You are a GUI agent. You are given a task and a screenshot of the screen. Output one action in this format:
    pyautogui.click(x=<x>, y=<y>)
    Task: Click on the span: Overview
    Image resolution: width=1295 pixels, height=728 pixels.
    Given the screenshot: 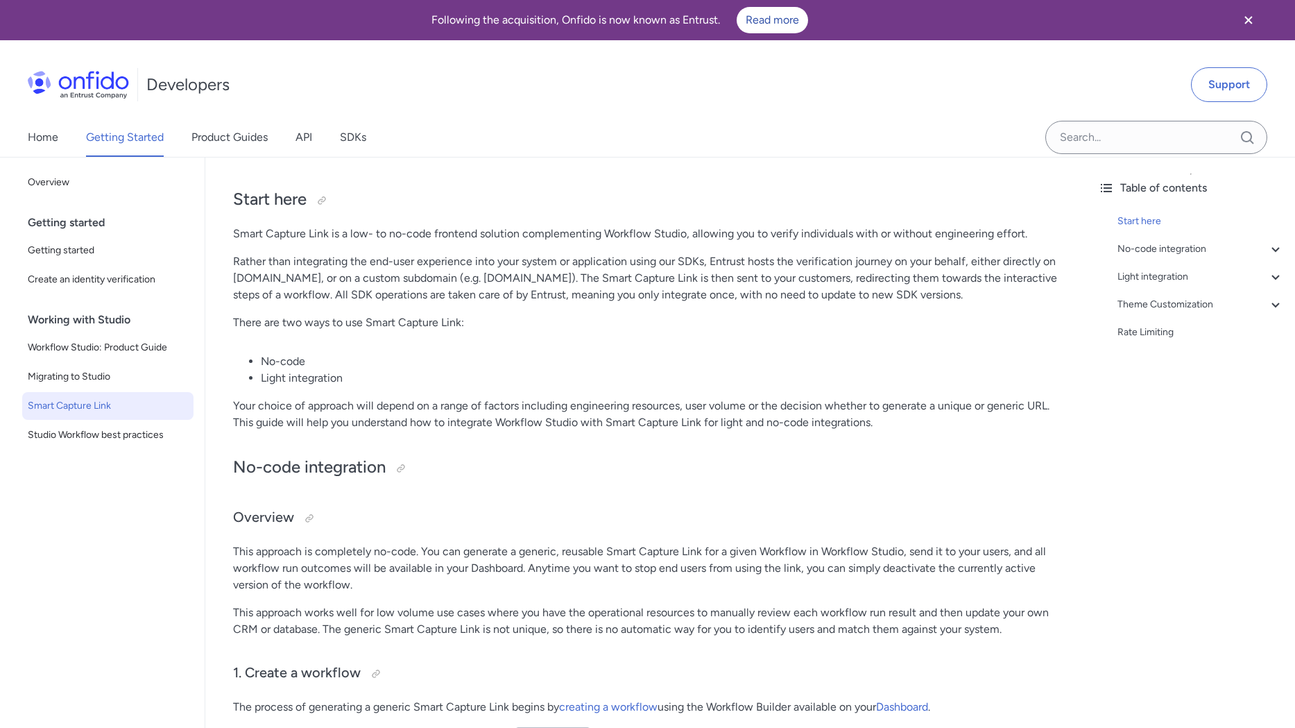 What is the action you would take?
    pyautogui.click(x=108, y=182)
    